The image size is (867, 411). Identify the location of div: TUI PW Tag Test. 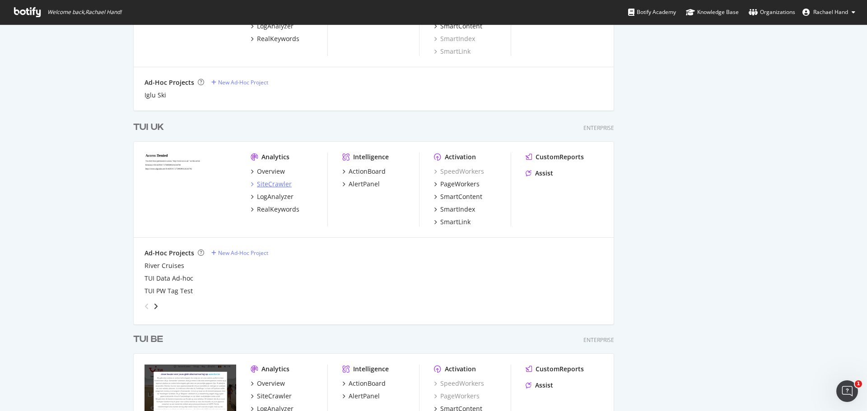
(168, 291).